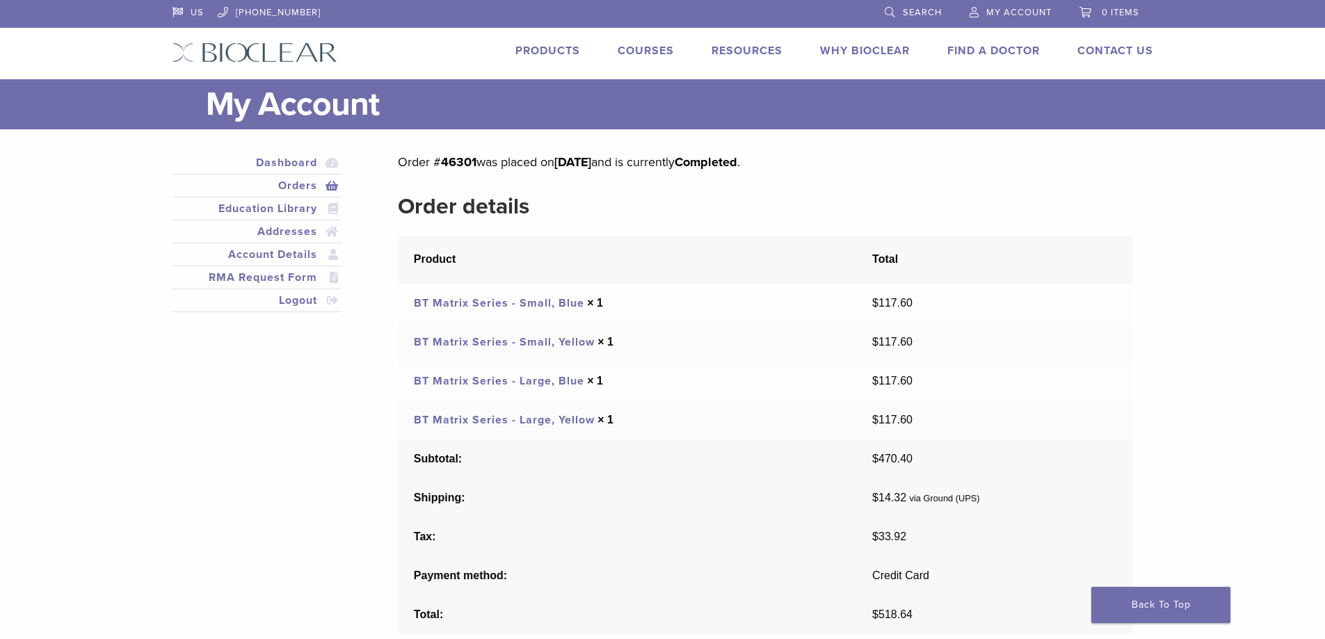 The image size is (1325, 639). What do you see at coordinates (994, 576) in the screenshot?
I see `td: Credit Card` at bounding box center [994, 576].